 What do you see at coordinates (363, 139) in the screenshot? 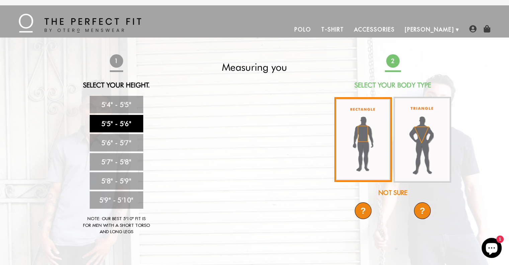
I see `img: rectangle-body_336x.jpg` at bounding box center [363, 139].